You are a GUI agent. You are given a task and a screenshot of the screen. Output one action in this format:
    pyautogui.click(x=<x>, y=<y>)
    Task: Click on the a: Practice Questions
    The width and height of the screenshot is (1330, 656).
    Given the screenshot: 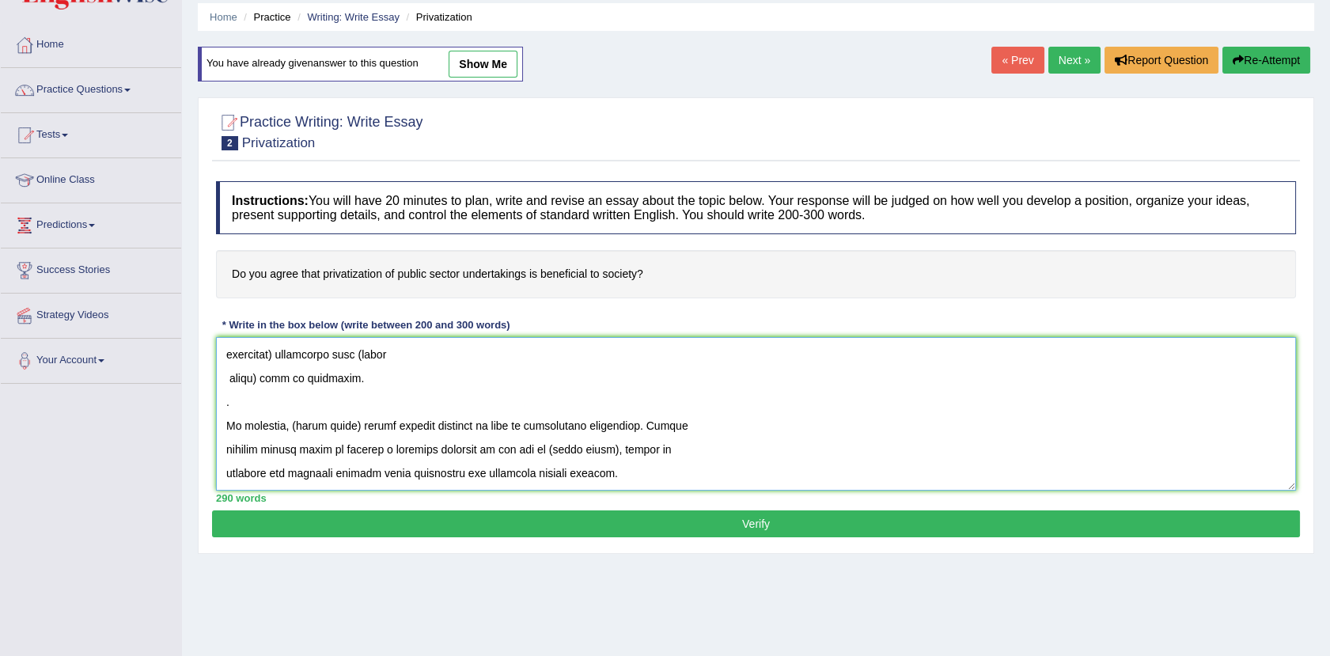 What is the action you would take?
    pyautogui.click(x=91, y=88)
    